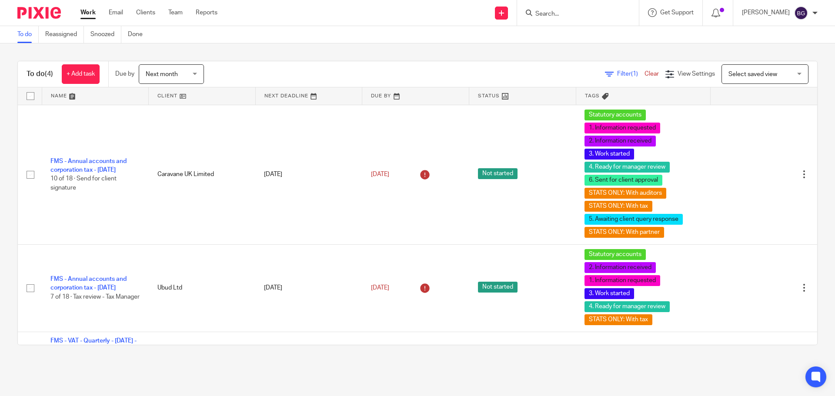 This screenshot has height=396, width=835. Describe the element at coordinates (202, 174) in the screenshot. I see `td: Caravane UK Limited` at that location.